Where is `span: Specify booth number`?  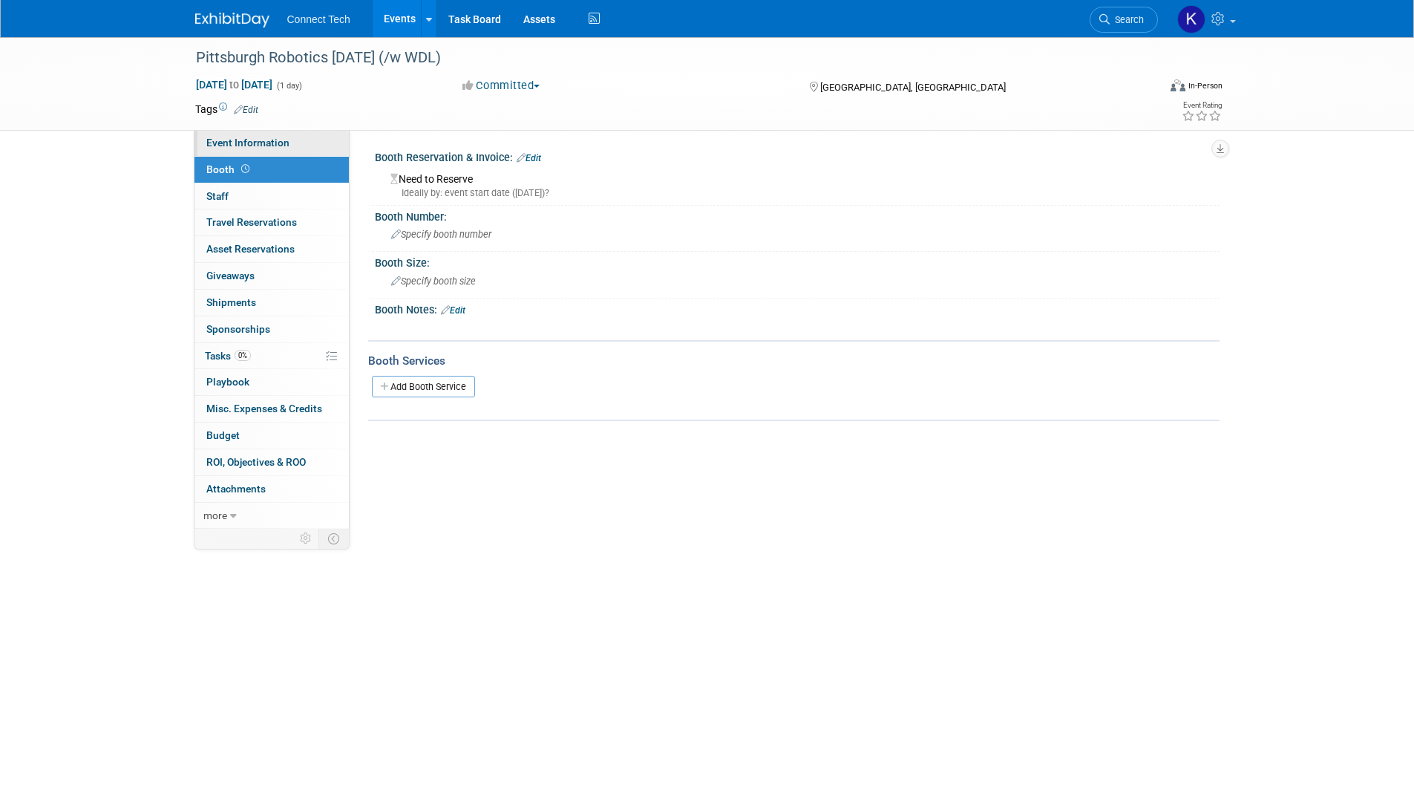
span: Specify booth number is located at coordinates (441, 234).